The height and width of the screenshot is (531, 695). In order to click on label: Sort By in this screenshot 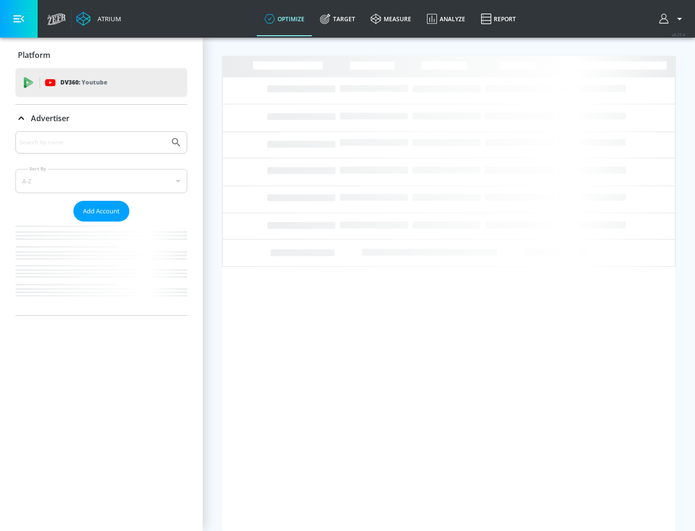, I will do `click(38, 168)`.